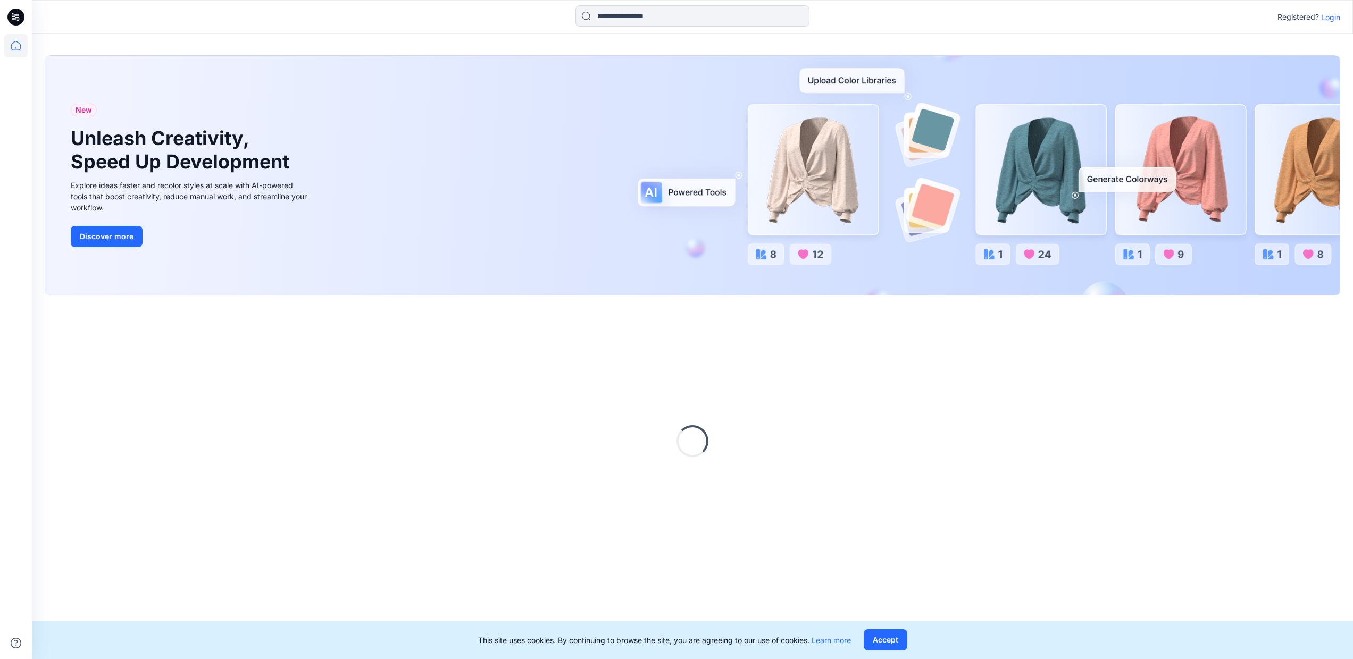  I want to click on a: Discover more, so click(190, 237).